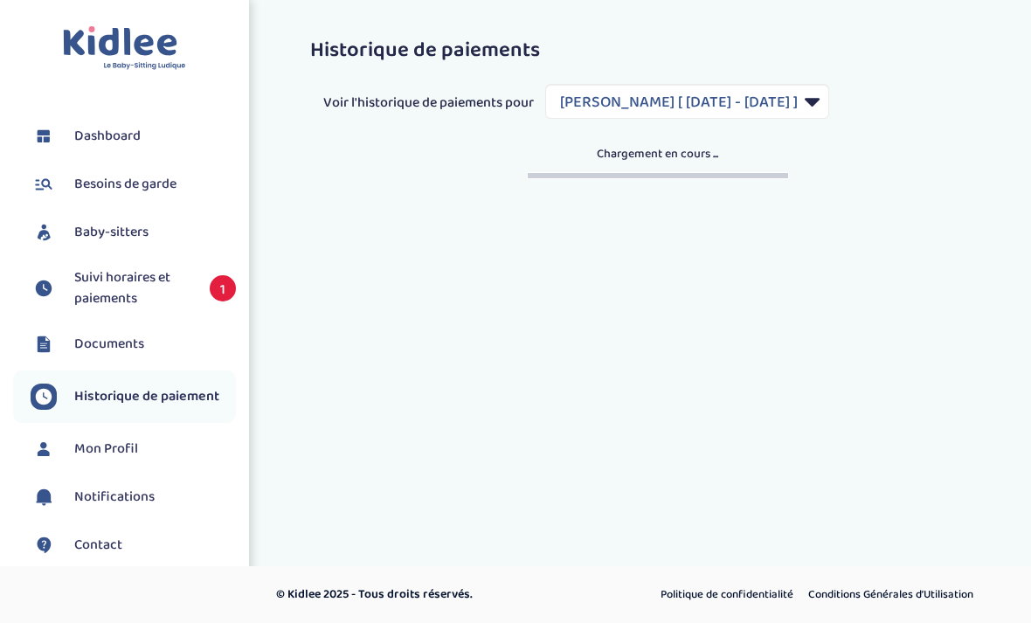  Describe the element at coordinates (657, 51) in the screenshot. I see `h3: Historique de paiements` at that location.